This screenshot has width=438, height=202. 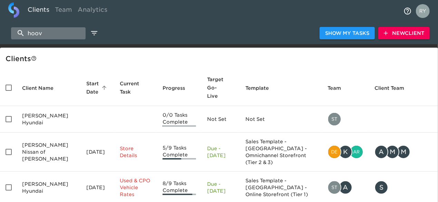 What do you see at coordinates (98, 88) in the screenshot?
I see `span: Start Date` at bounding box center [98, 88].